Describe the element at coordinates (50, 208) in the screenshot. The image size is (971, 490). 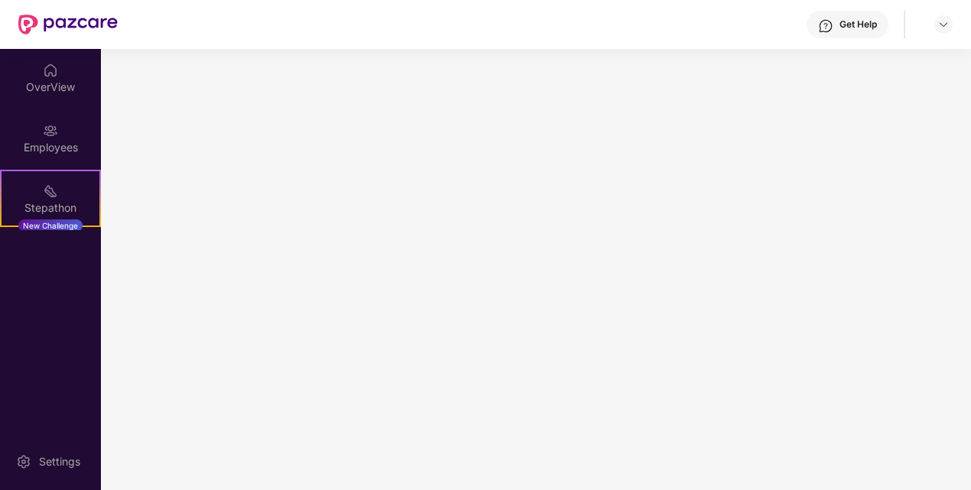
I see `div: Stepathon` at that location.